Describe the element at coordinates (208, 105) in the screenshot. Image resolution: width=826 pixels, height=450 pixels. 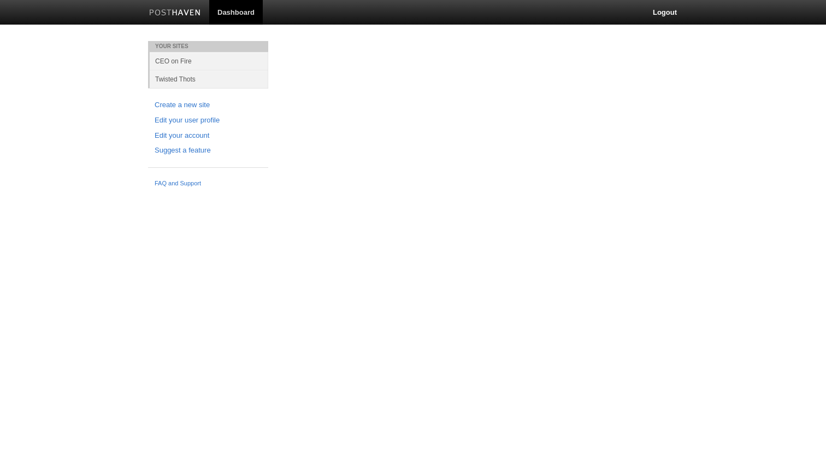
I see `a: Create a new site` at that location.